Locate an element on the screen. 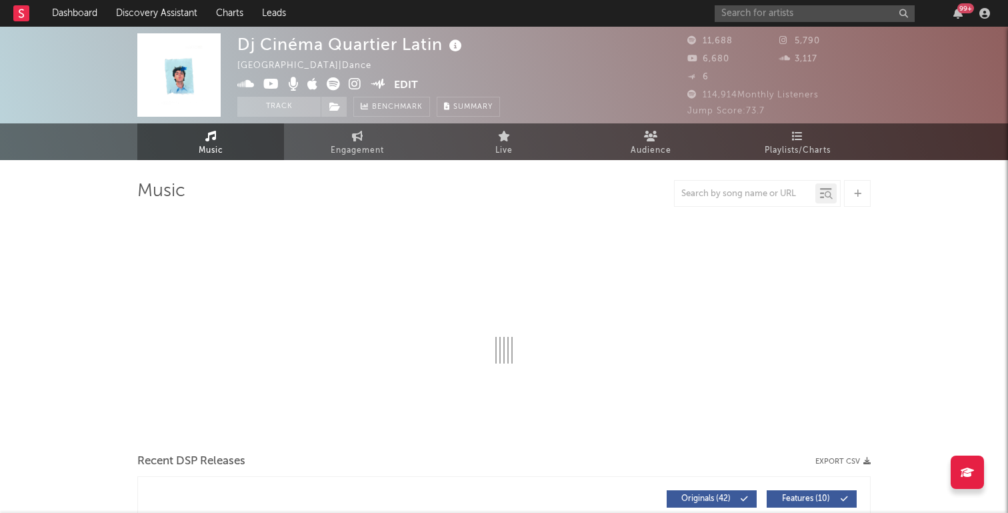 The image size is (1008, 513). a: Engagement is located at coordinates (357, 141).